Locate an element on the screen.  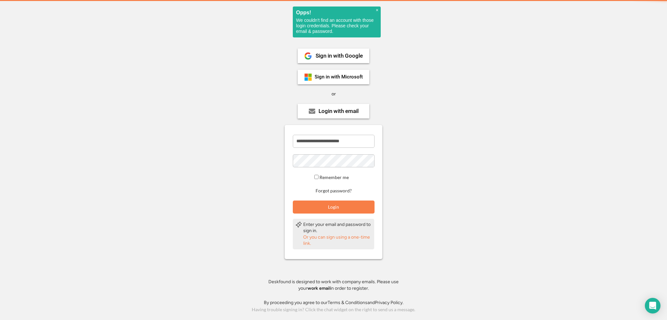
div: Enter your email and password to sign in. is located at coordinates (337, 228).